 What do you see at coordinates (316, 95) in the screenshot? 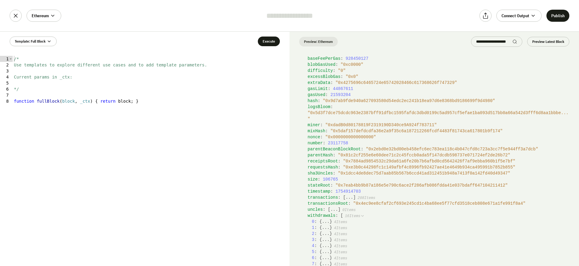
I see `span: gasUsed` at bounding box center [316, 95].